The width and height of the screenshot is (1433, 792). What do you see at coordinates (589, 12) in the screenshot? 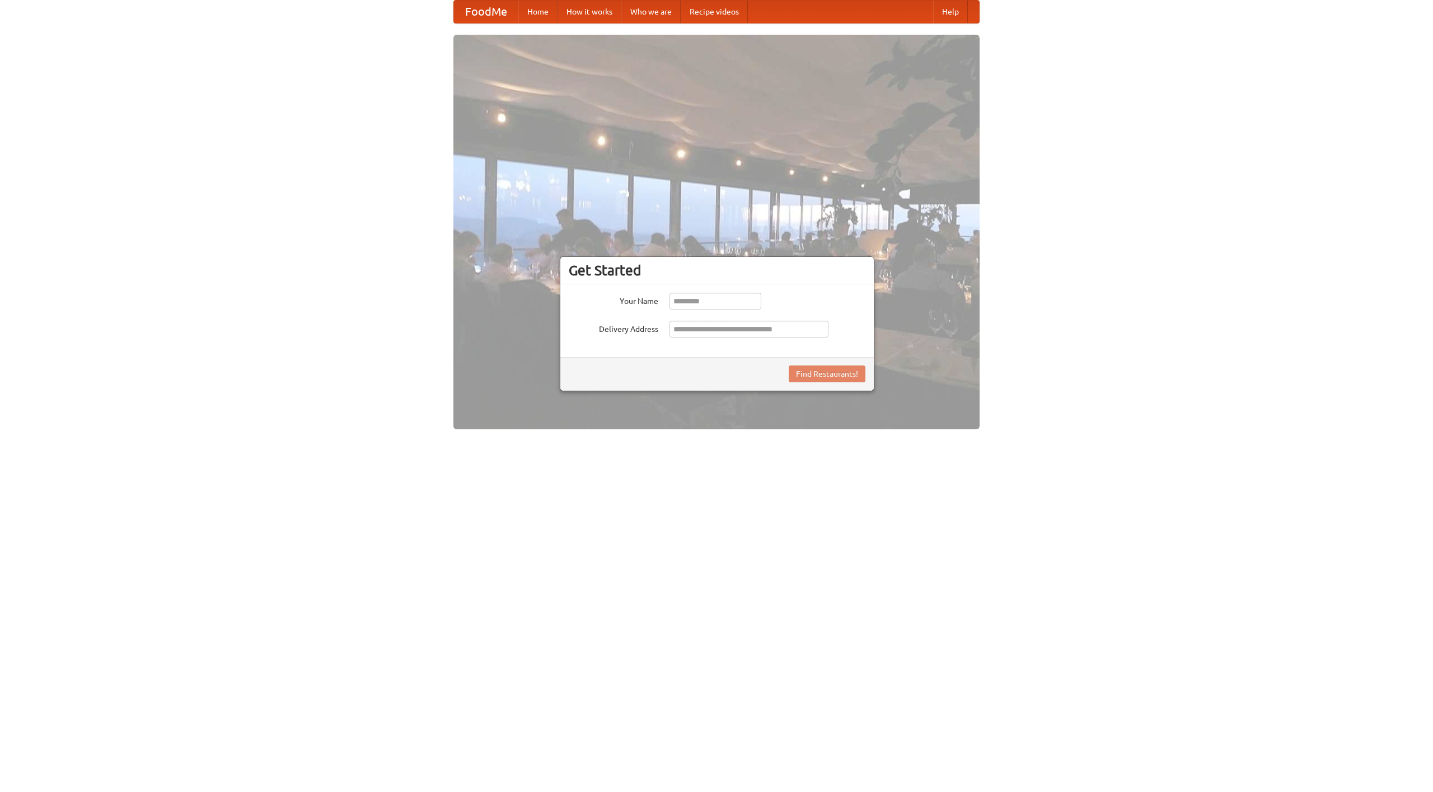
I see `a: How it works` at bounding box center [589, 12].